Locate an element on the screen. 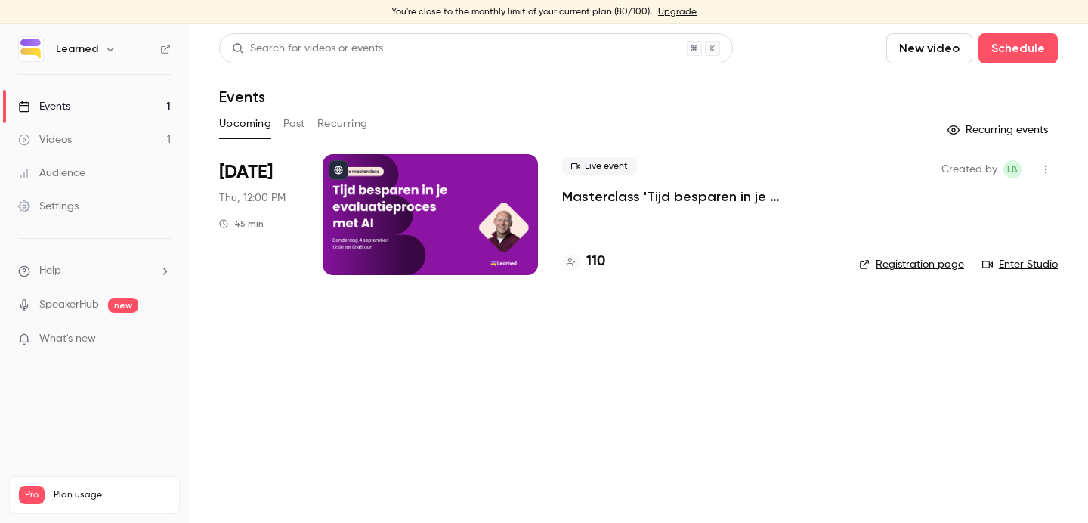 The height and width of the screenshot is (523, 1088). div: Audience is located at coordinates (51, 173).